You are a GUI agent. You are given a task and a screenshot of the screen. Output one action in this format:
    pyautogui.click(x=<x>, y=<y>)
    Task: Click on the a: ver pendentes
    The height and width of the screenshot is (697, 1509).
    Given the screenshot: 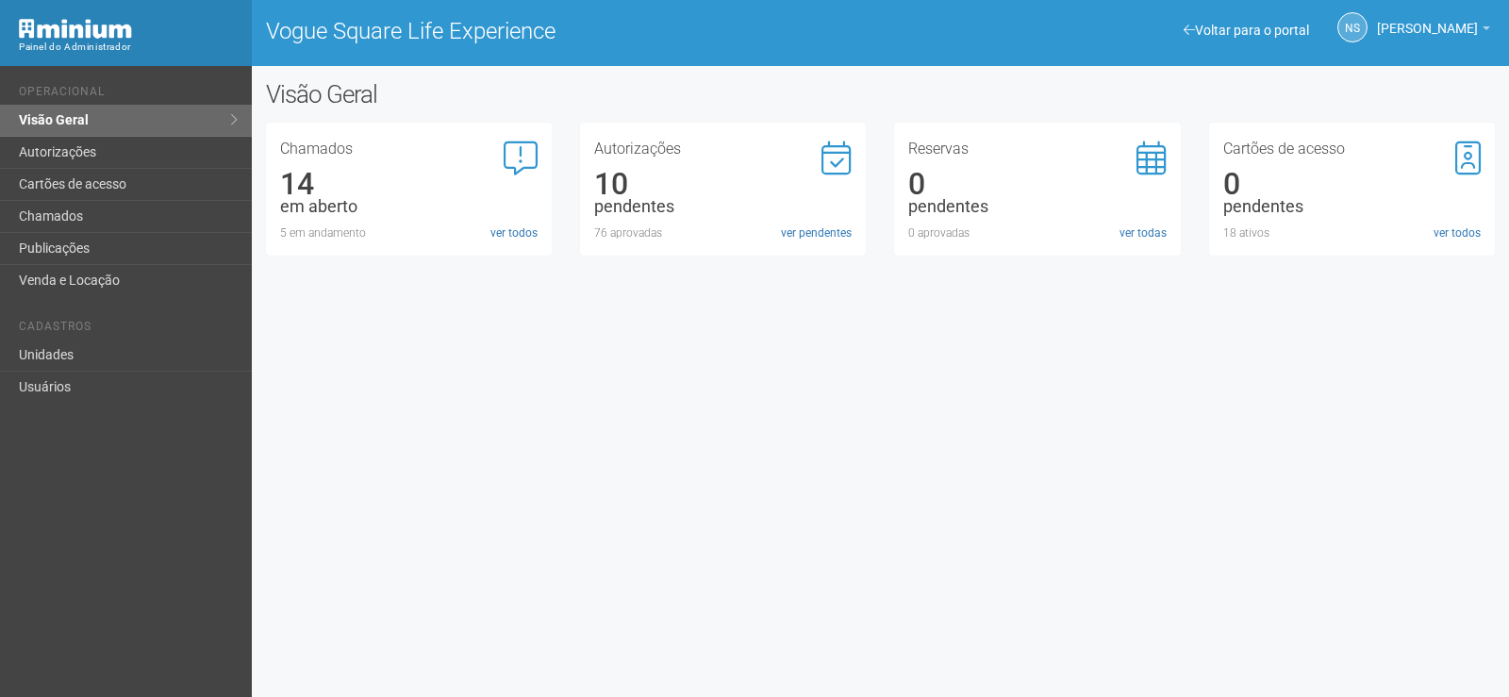 What is the action you would take?
    pyautogui.click(x=816, y=233)
    